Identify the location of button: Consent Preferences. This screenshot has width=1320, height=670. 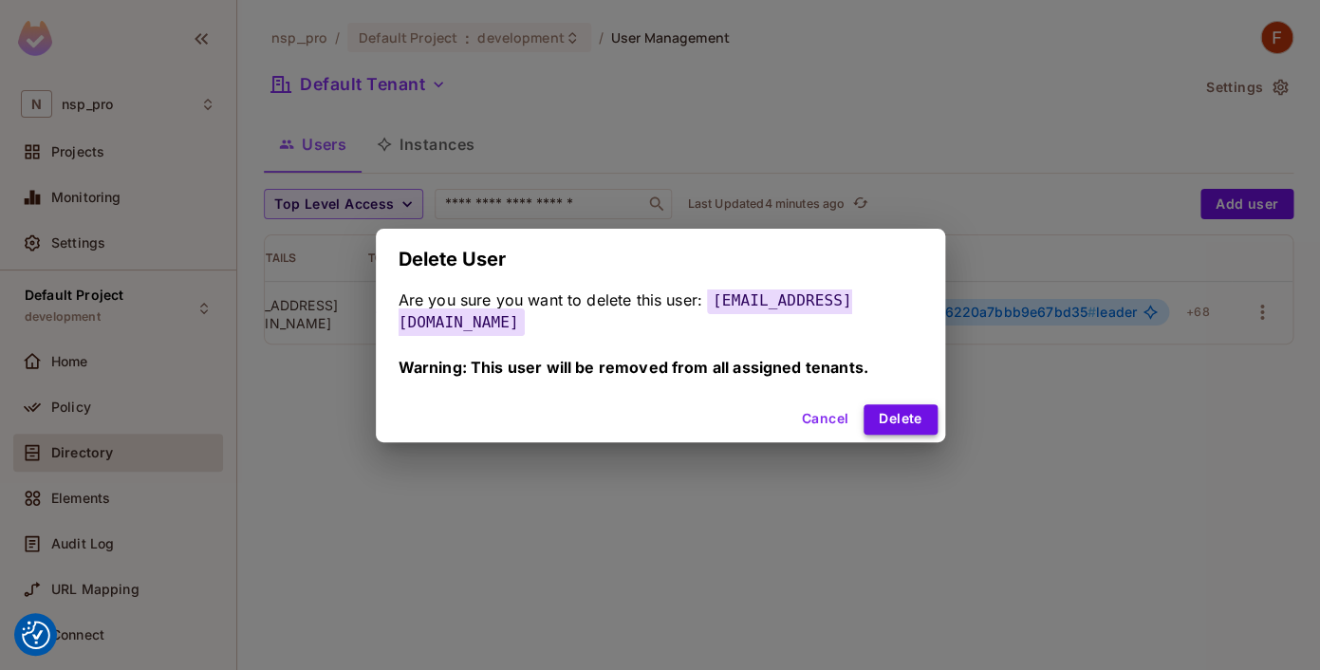
(36, 635).